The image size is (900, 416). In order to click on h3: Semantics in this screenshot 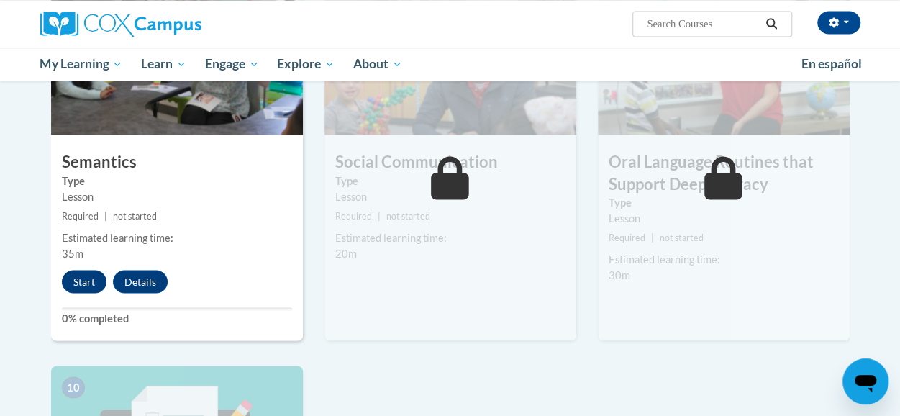, I will do `click(177, 161)`.